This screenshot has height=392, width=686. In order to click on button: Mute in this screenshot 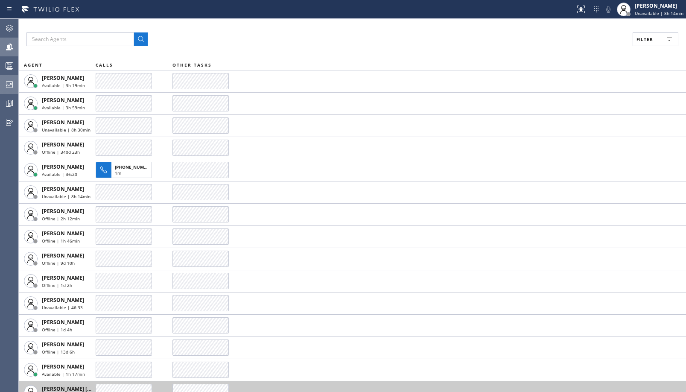, I will do `click(609, 9)`.